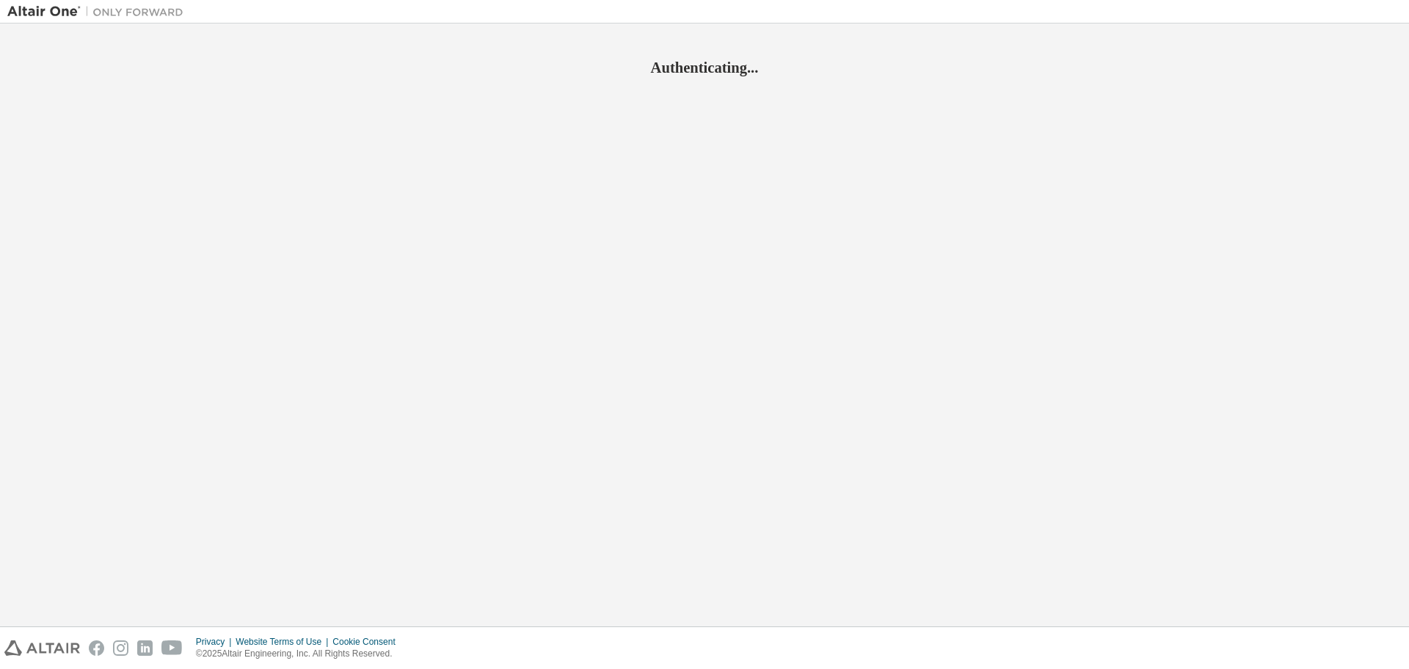  What do you see at coordinates (216, 642) in the screenshot?
I see `div: Privacy` at bounding box center [216, 642].